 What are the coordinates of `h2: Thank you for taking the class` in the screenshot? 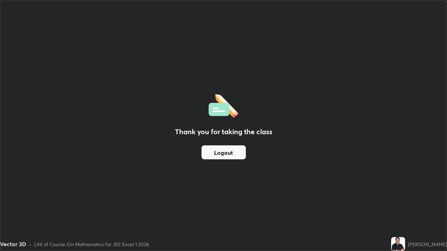 It's located at (223, 132).